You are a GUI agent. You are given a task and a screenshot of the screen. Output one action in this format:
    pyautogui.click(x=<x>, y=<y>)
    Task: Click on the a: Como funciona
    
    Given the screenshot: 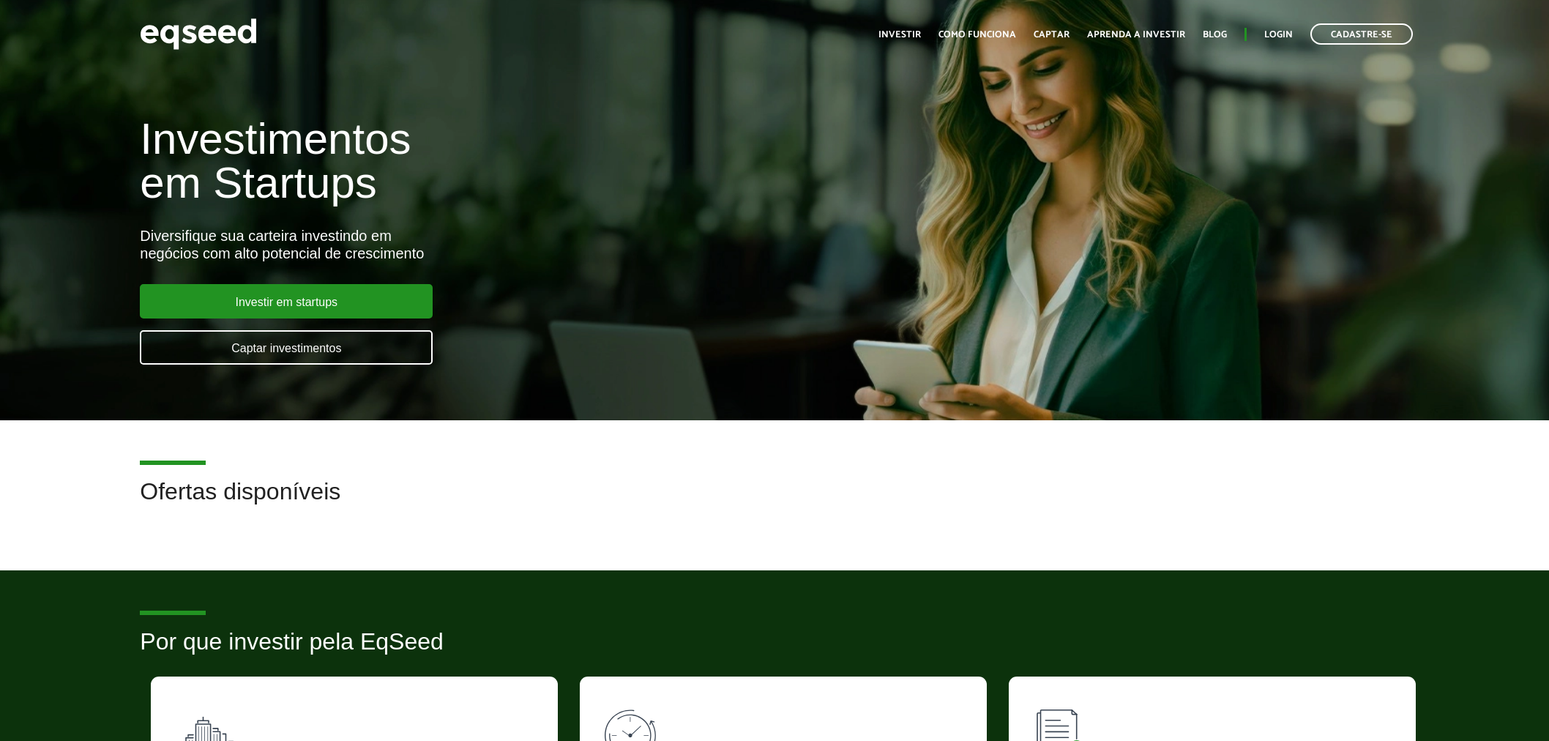 What is the action you would take?
    pyautogui.click(x=977, y=34)
    